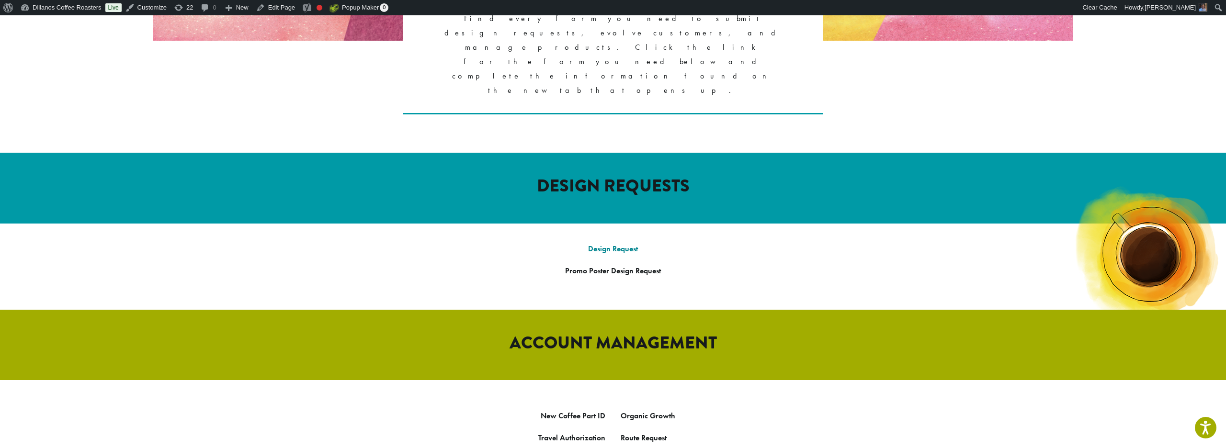  What do you see at coordinates (613, 271) in the screenshot?
I see `strong: Promo Poster Design Request` at bounding box center [613, 271].